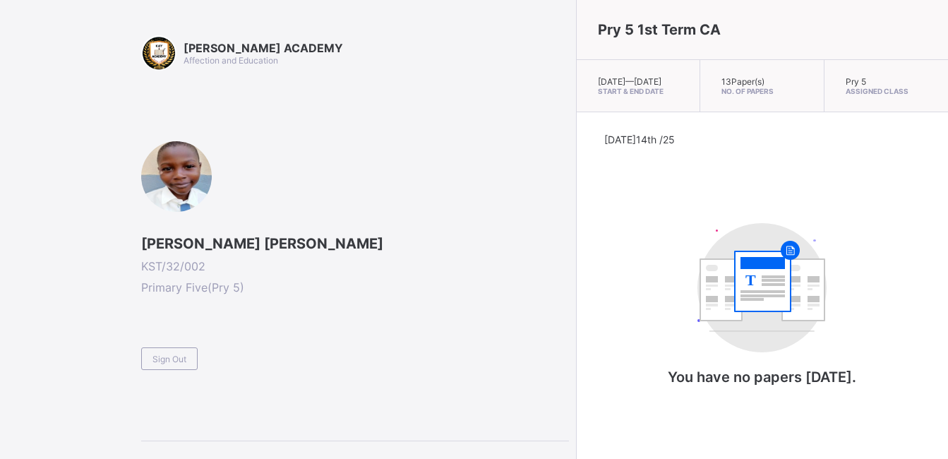  I want to click on span: No. of Papers, so click(762, 91).